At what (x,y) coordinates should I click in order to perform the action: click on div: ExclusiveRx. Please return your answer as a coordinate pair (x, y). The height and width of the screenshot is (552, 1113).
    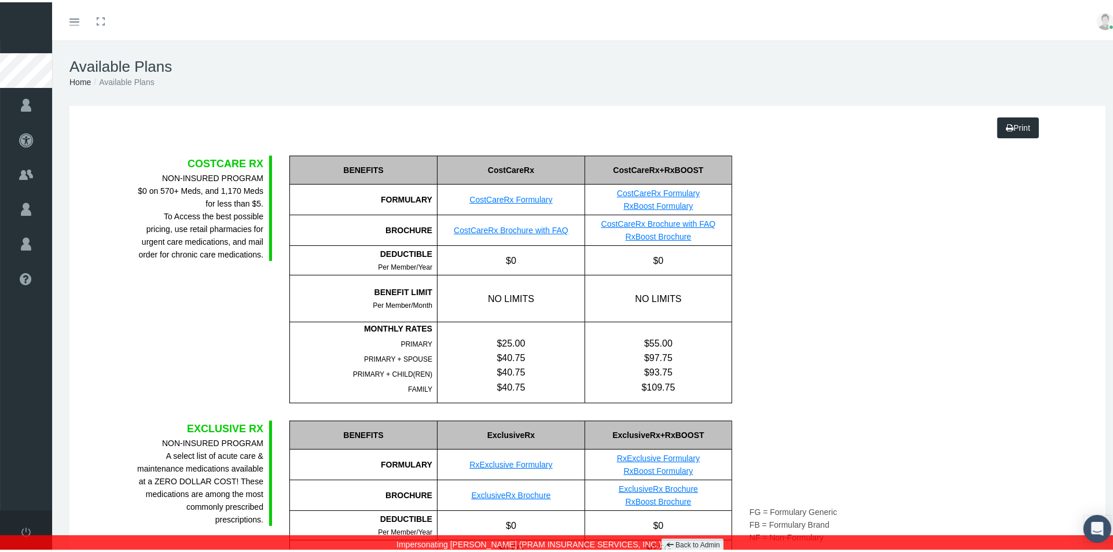
    Looking at the image, I should click on (510, 433).